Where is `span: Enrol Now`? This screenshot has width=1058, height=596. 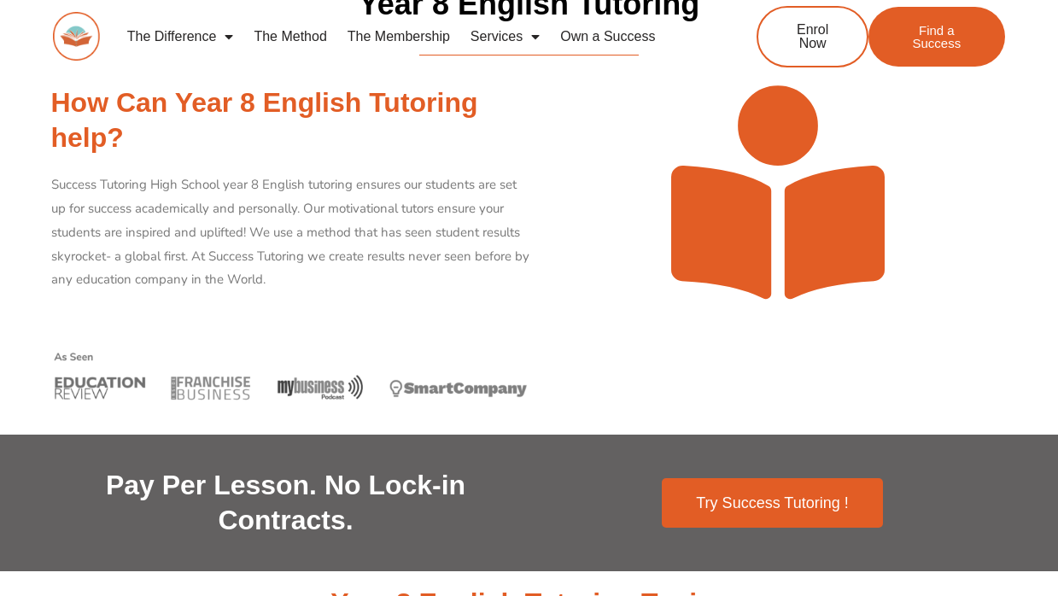 span: Enrol Now is located at coordinates (812, 37).